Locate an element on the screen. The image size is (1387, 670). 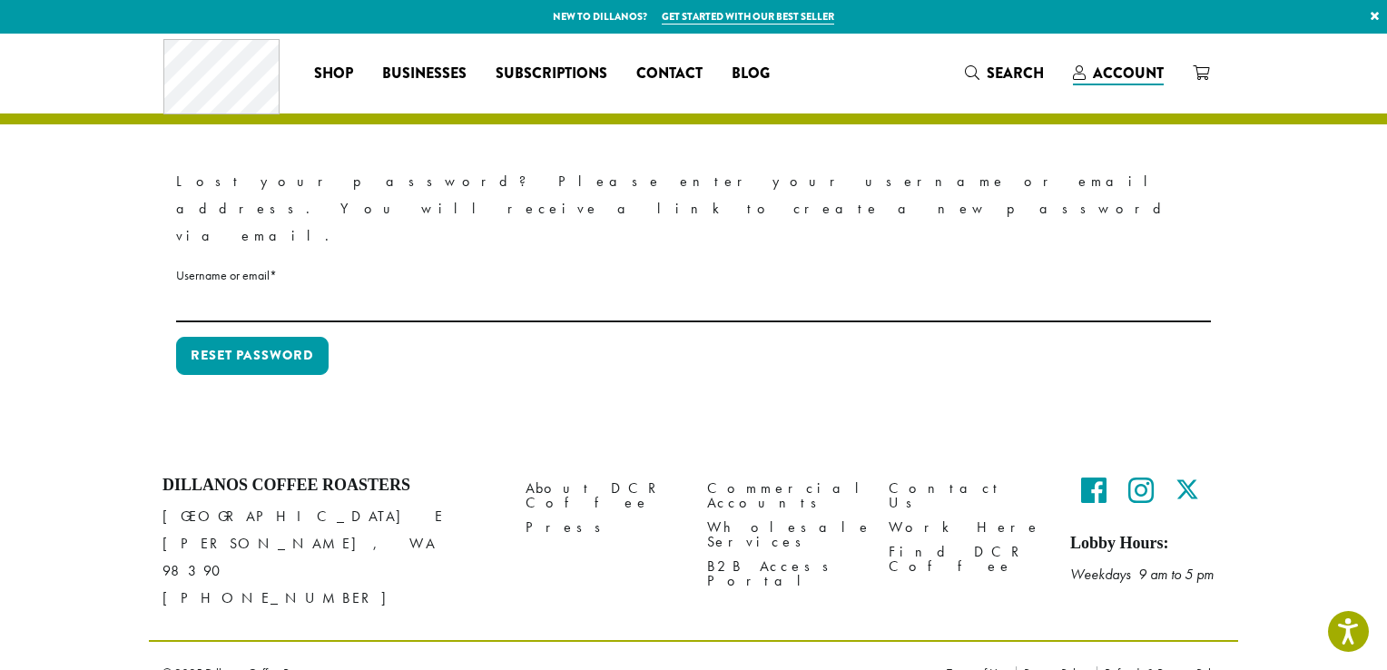
a: Wholesale Services is located at coordinates (784, 534).